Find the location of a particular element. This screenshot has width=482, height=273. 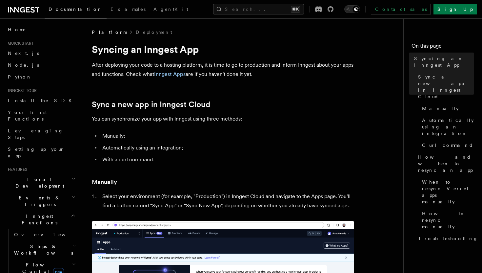

span: Steps & Workflows is located at coordinates (42, 249).